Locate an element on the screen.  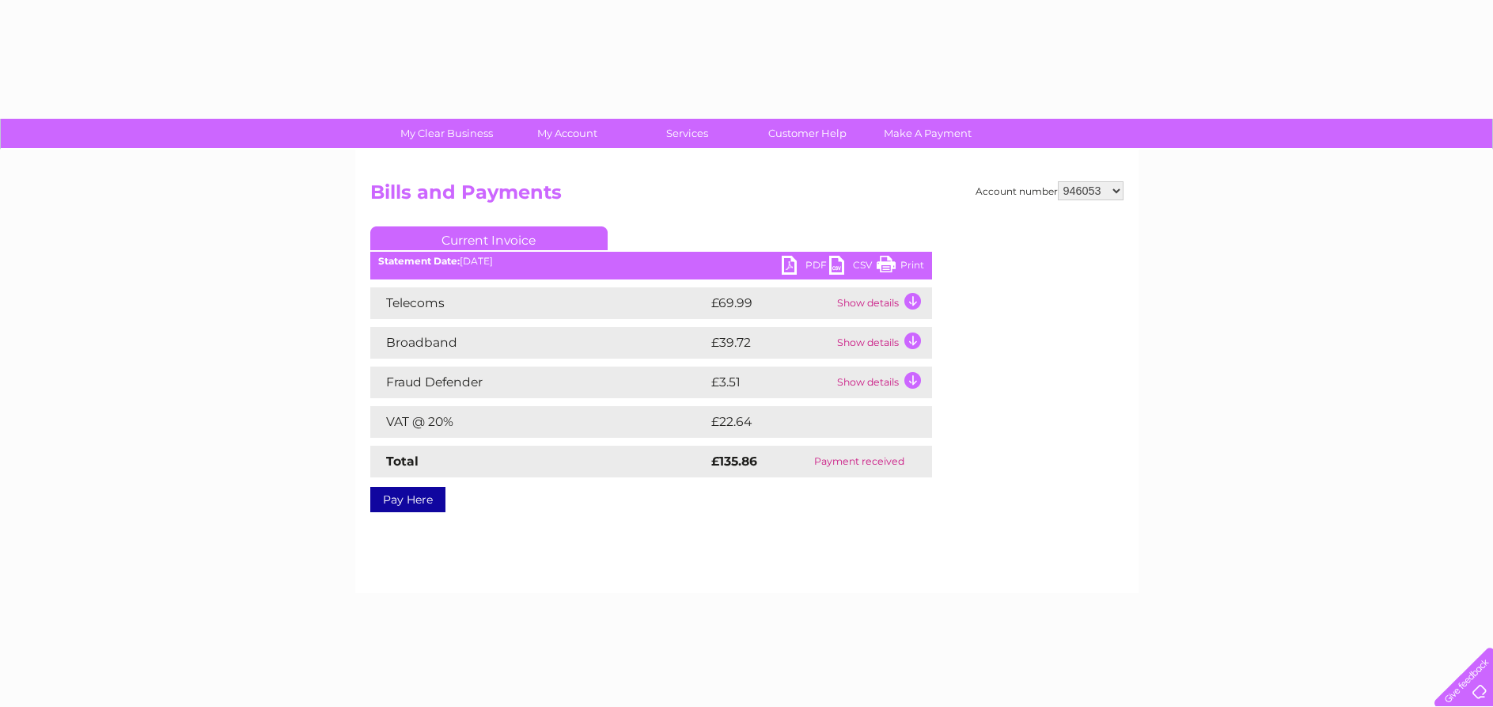
div: Account number is located at coordinates (1049, 191).